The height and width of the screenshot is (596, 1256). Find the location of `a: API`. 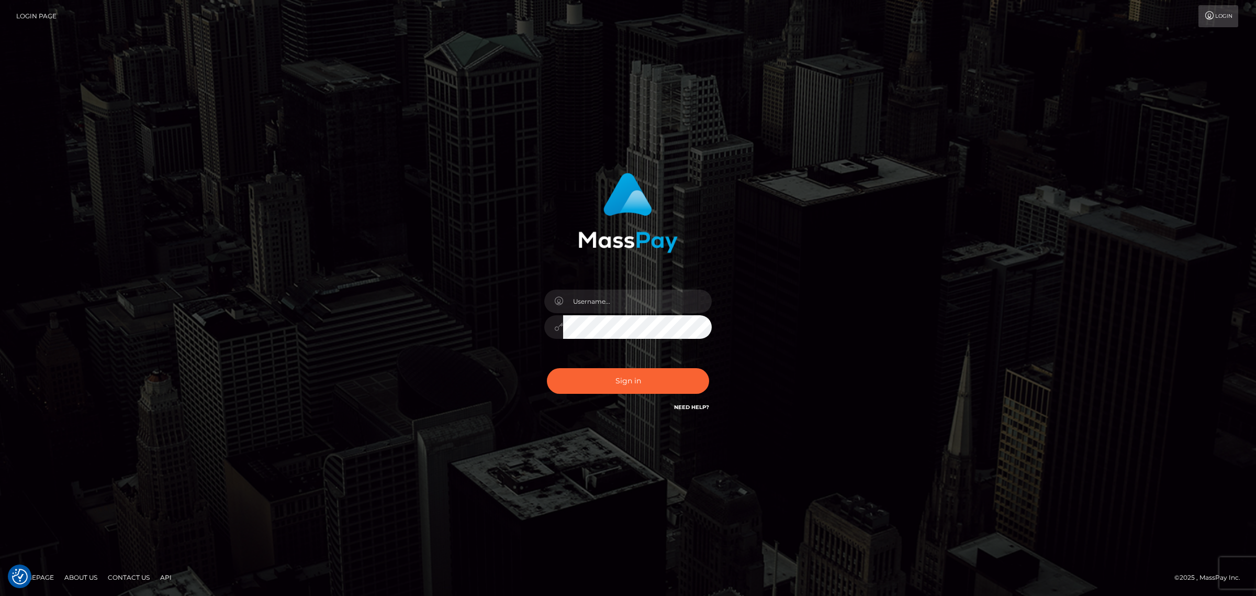

a: API is located at coordinates (166, 577).